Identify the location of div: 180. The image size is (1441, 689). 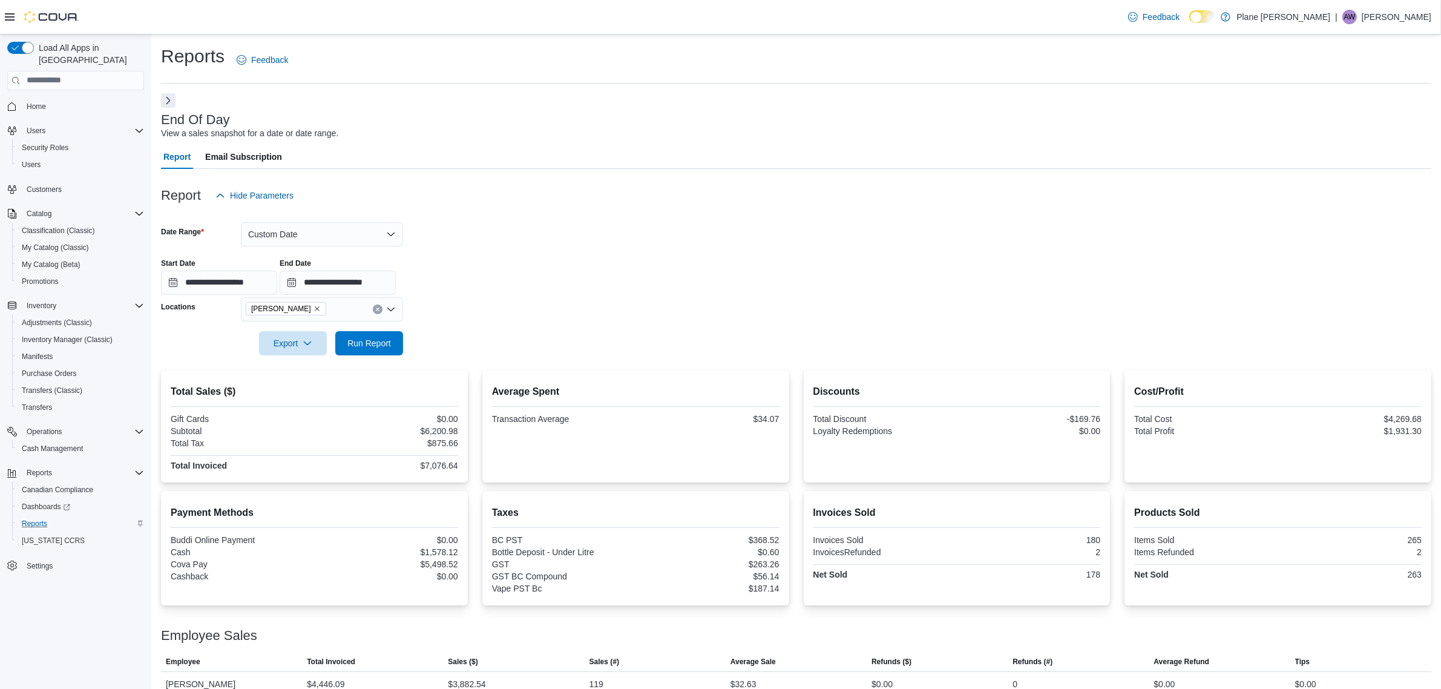
(1030, 540).